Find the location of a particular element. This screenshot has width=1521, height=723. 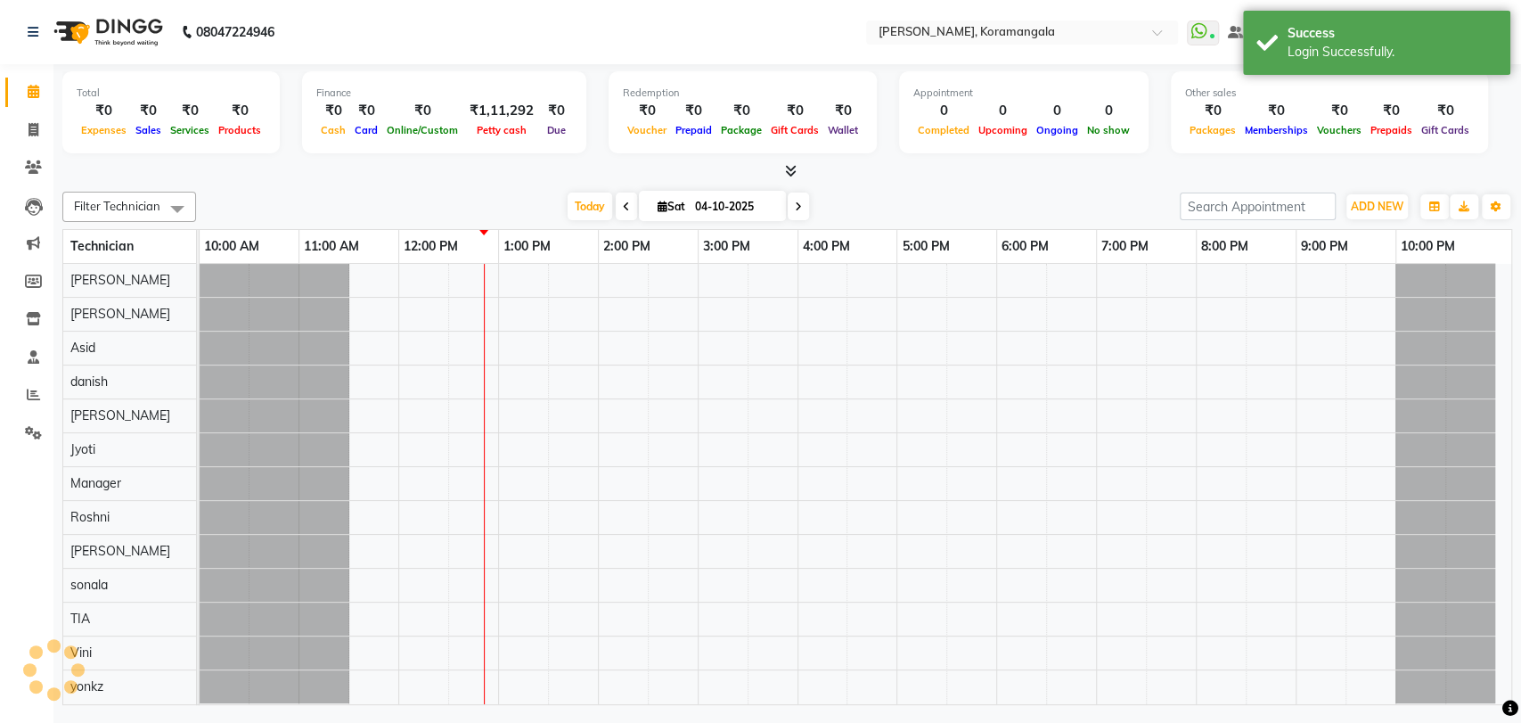

span: Online/Custom is located at coordinates (422, 130).